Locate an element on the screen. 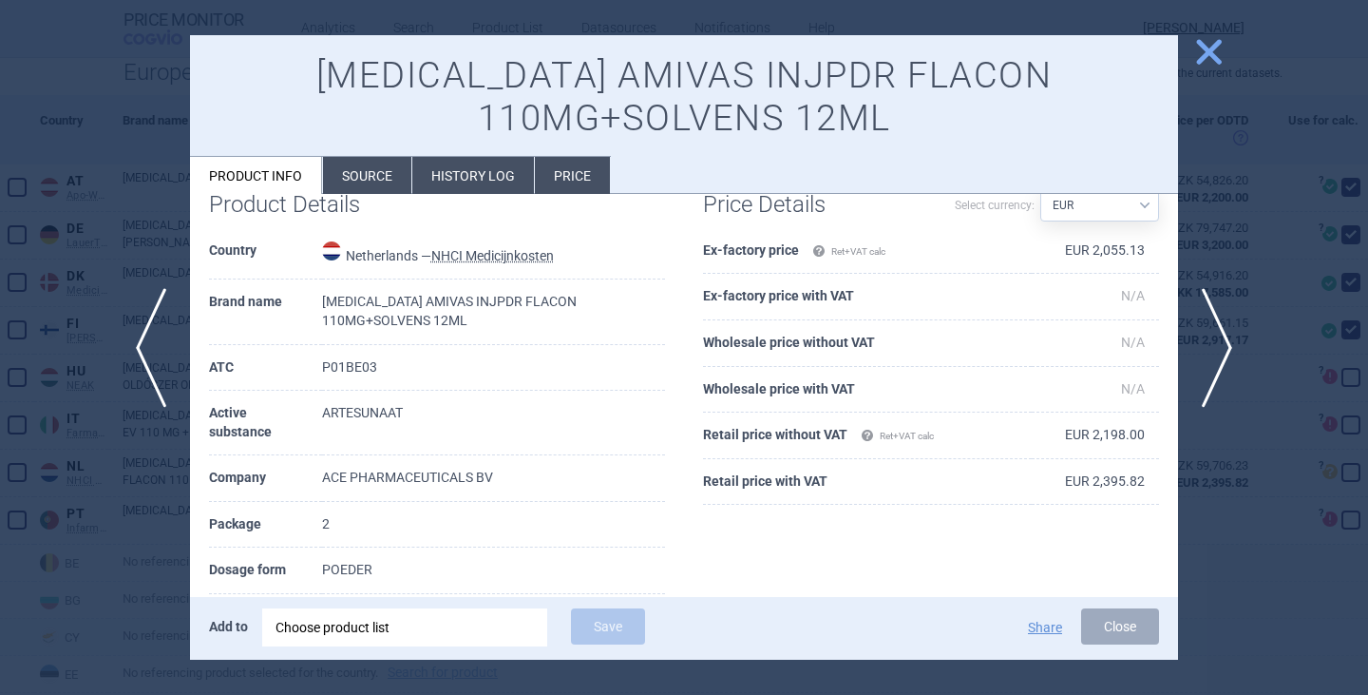 This screenshot has width=1368, height=695. th: Package is located at coordinates (265, 525).